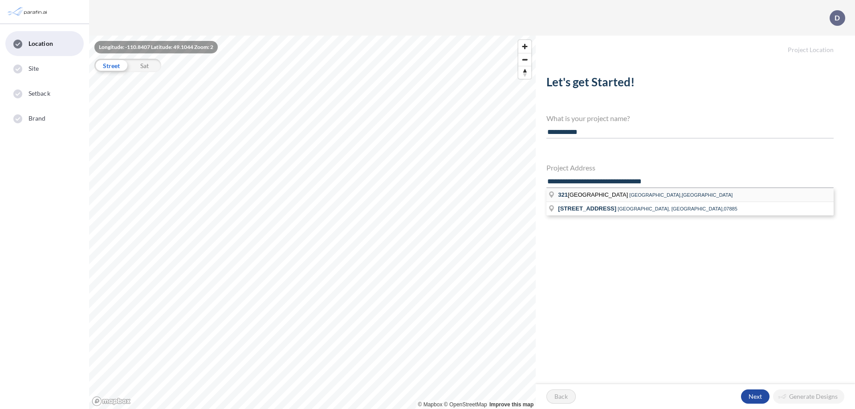 The image size is (855, 409). I want to click on button: Reset bearing to north, so click(525, 72).